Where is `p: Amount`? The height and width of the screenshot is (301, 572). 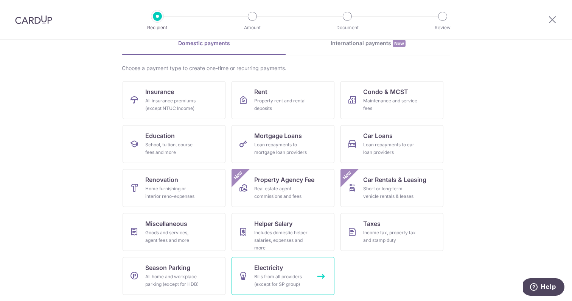
p: Amount is located at coordinates (253, 28).